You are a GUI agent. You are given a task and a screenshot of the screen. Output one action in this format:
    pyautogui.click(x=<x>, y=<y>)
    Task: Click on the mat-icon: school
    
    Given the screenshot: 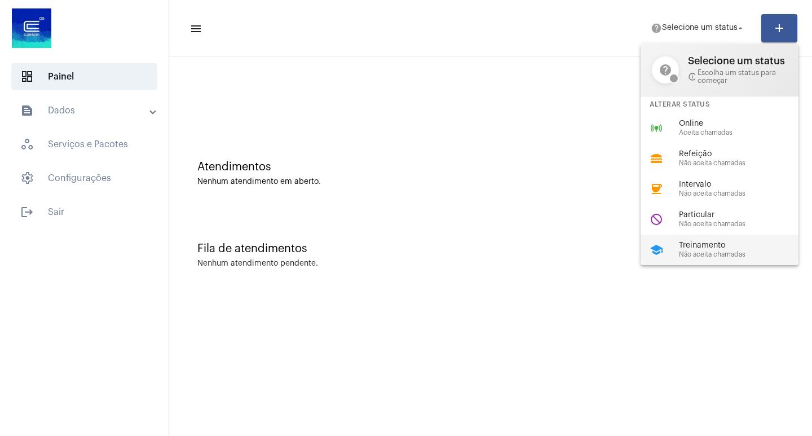 What is the action you would take?
    pyautogui.click(x=656, y=250)
    